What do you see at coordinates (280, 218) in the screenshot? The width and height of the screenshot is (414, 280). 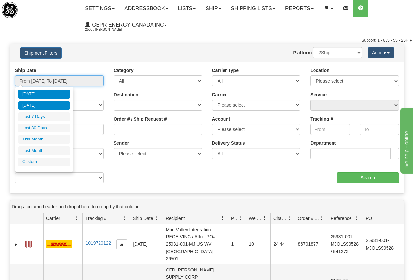 I see `span: Charge` at bounding box center [280, 218].